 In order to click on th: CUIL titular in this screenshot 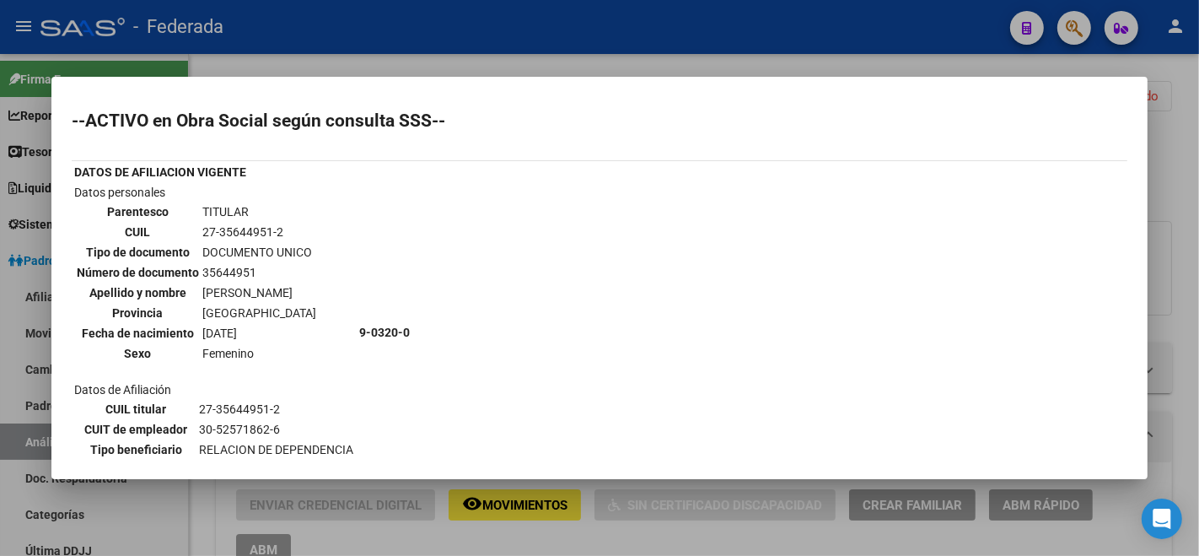, I will do `click(136, 409)`.